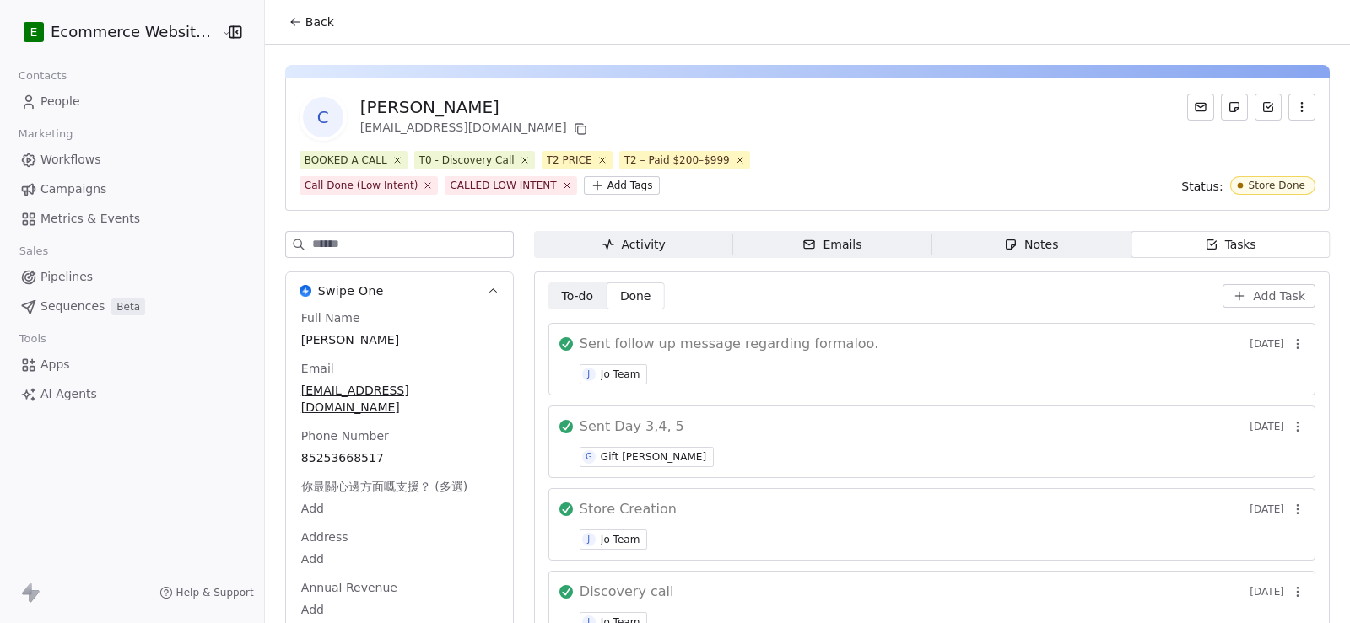 This screenshot has width=1350, height=623. What do you see at coordinates (323, 117) in the screenshot?
I see `span: C` at bounding box center [323, 117].